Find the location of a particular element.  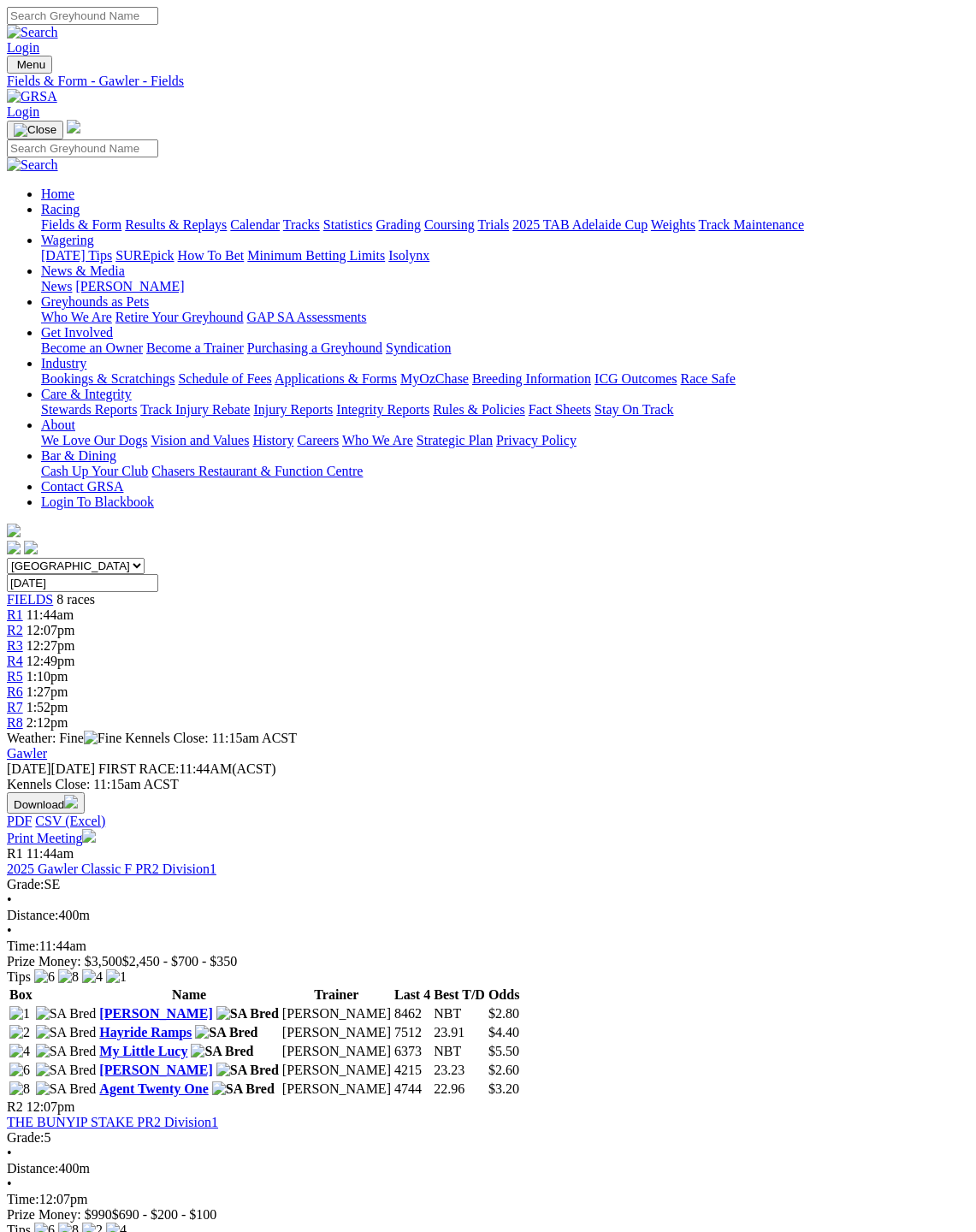

a: GAP SA Assessments is located at coordinates (307, 316).